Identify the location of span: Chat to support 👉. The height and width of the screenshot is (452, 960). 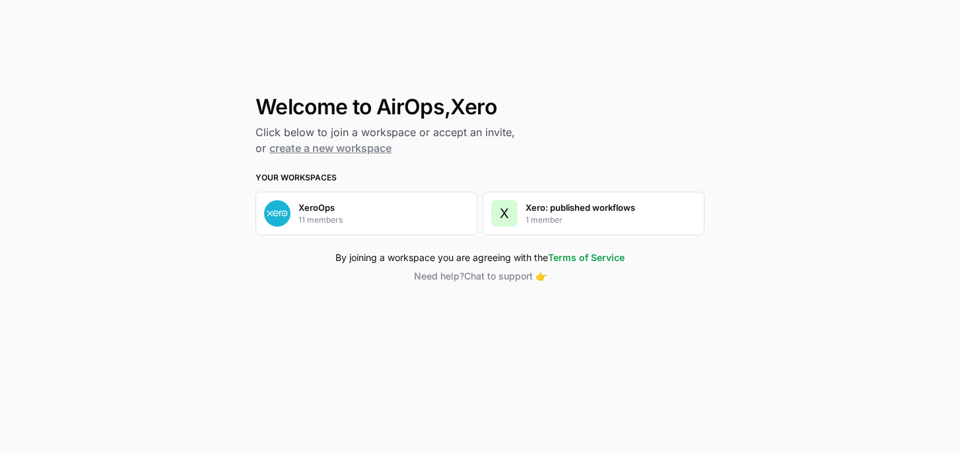
(505, 275).